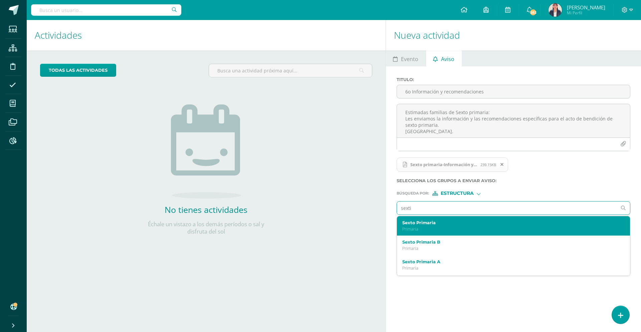 The image size is (641, 332). Describe the element at coordinates (507, 208) in the screenshot. I see `input: Ej. Primero primaria` at that location.